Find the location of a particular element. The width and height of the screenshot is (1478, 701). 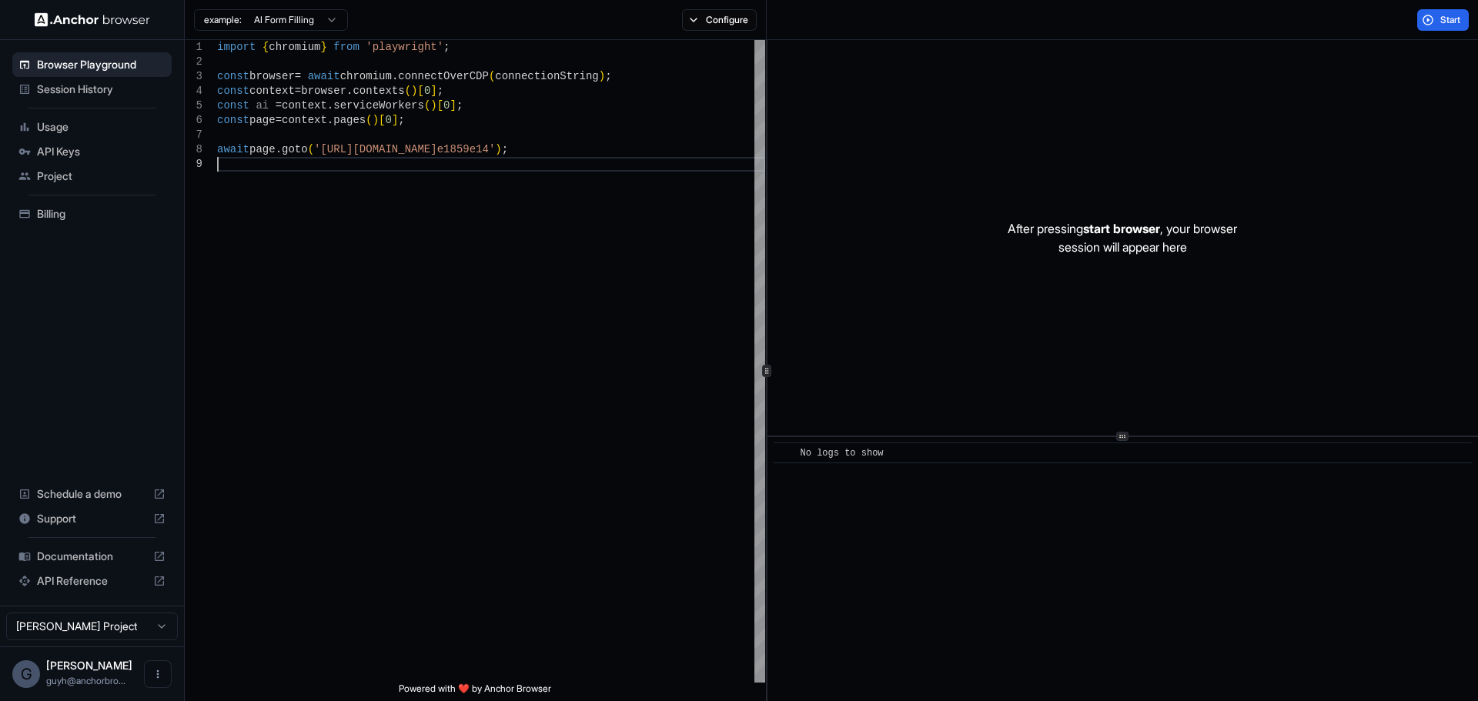

div: 2 is located at coordinates (193, 62).